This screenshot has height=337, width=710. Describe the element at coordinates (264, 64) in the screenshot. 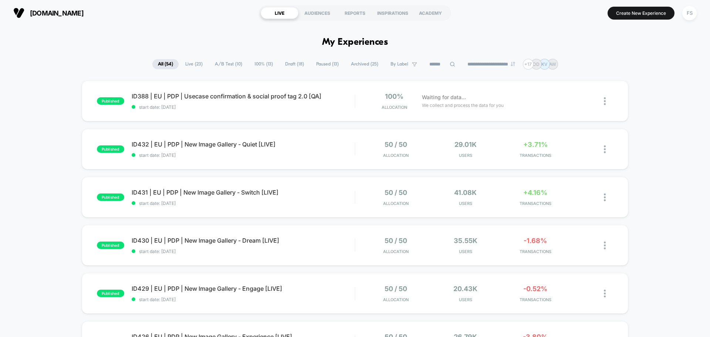

I see `span: 100% ( 13 )` at that location.